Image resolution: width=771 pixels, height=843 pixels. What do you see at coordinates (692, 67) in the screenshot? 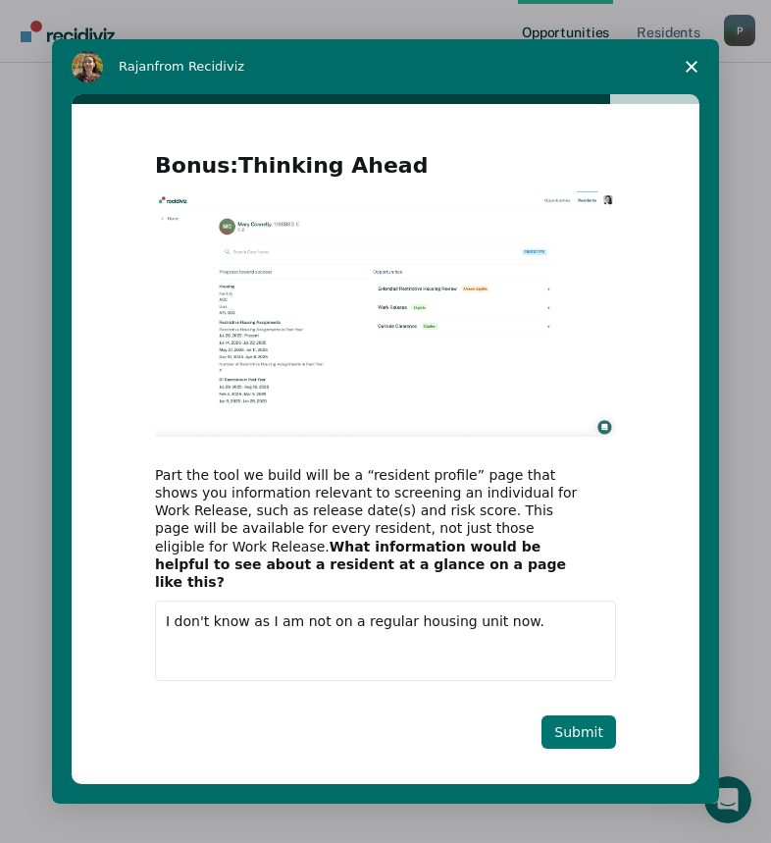
I see `span: Close survey` at bounding box center [692, 67].